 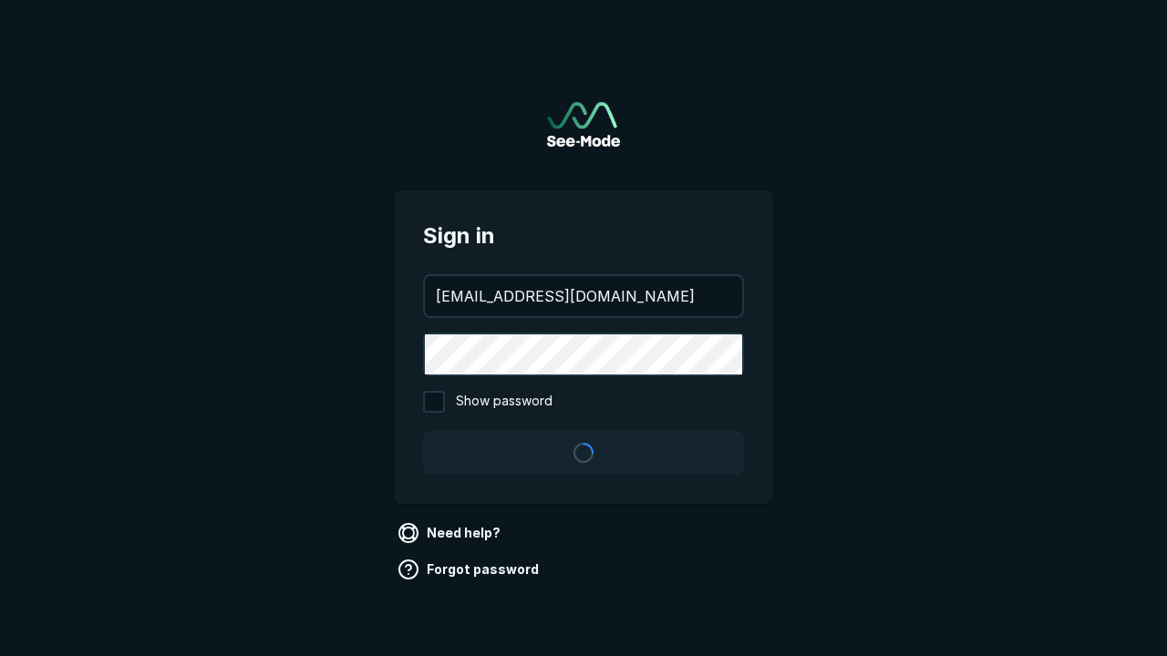 What do you see at coordinates (583, 124) in the screenshot?
I see `a: Go to sign in` at bounding box center [583, 124].